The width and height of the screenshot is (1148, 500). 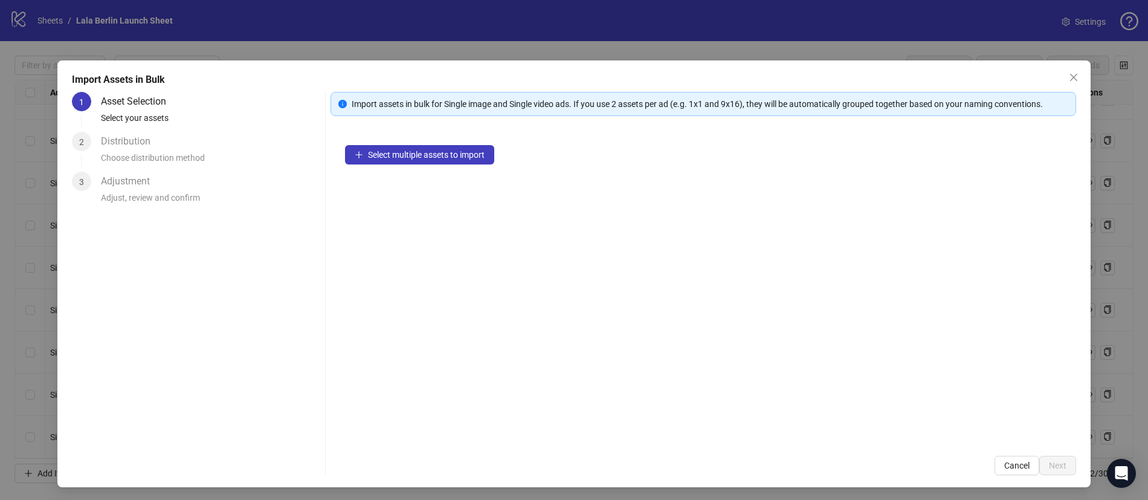 What do you see at coordinates (210, 161) in the screenshot?
I see `div: Choose distribution method` at bounding box center [210, 161].